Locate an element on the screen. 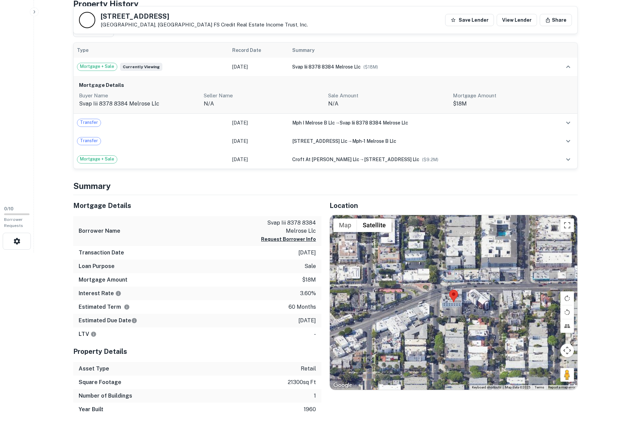  h6: Square Footage is located at coordinates (100, 382).